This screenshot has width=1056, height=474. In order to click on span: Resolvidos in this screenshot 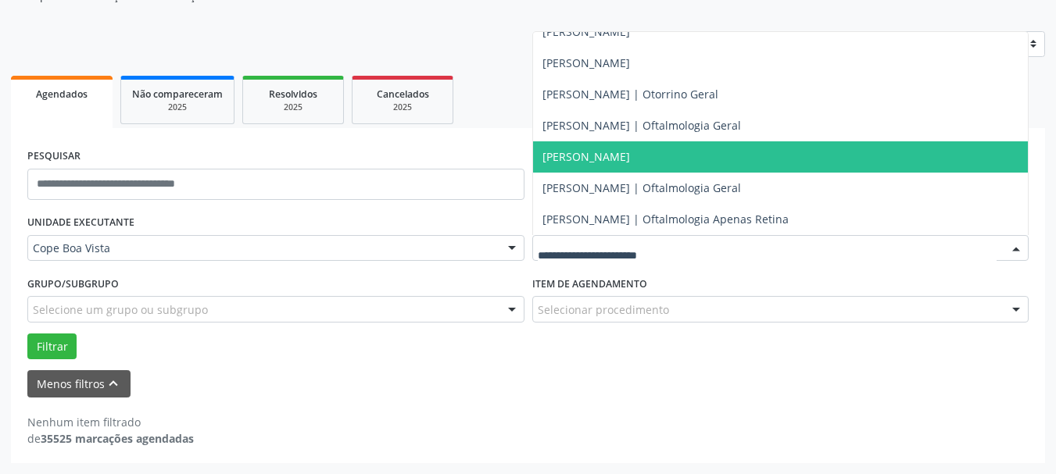, I will do `click(293, 94)`.